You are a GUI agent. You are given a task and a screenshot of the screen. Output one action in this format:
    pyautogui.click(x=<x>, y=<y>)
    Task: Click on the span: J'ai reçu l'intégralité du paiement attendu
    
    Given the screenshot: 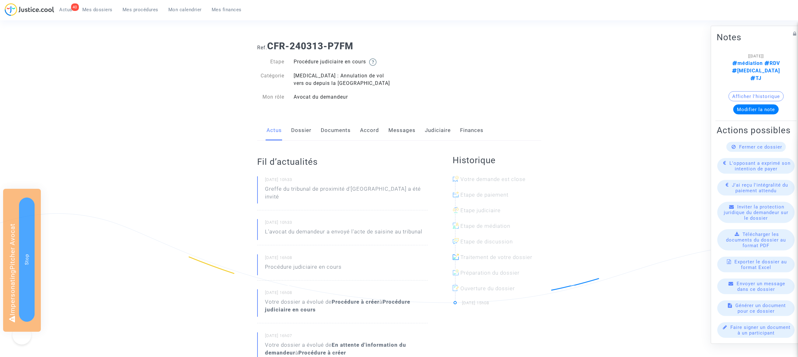 What is the action you would take?
    pyautogui.click(x=760, y=188)
    